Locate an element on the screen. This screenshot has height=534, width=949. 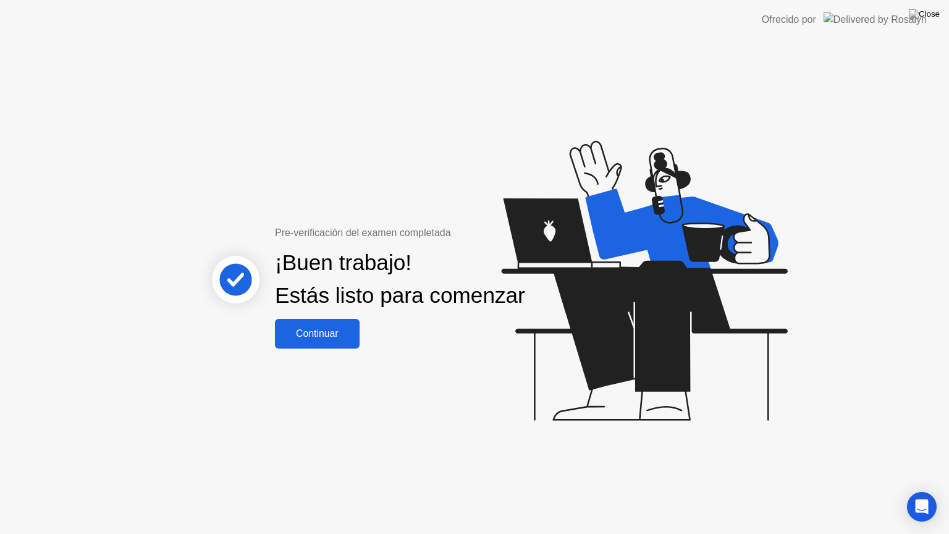
div: Ofrecido por is located at coordinates (789, 20).